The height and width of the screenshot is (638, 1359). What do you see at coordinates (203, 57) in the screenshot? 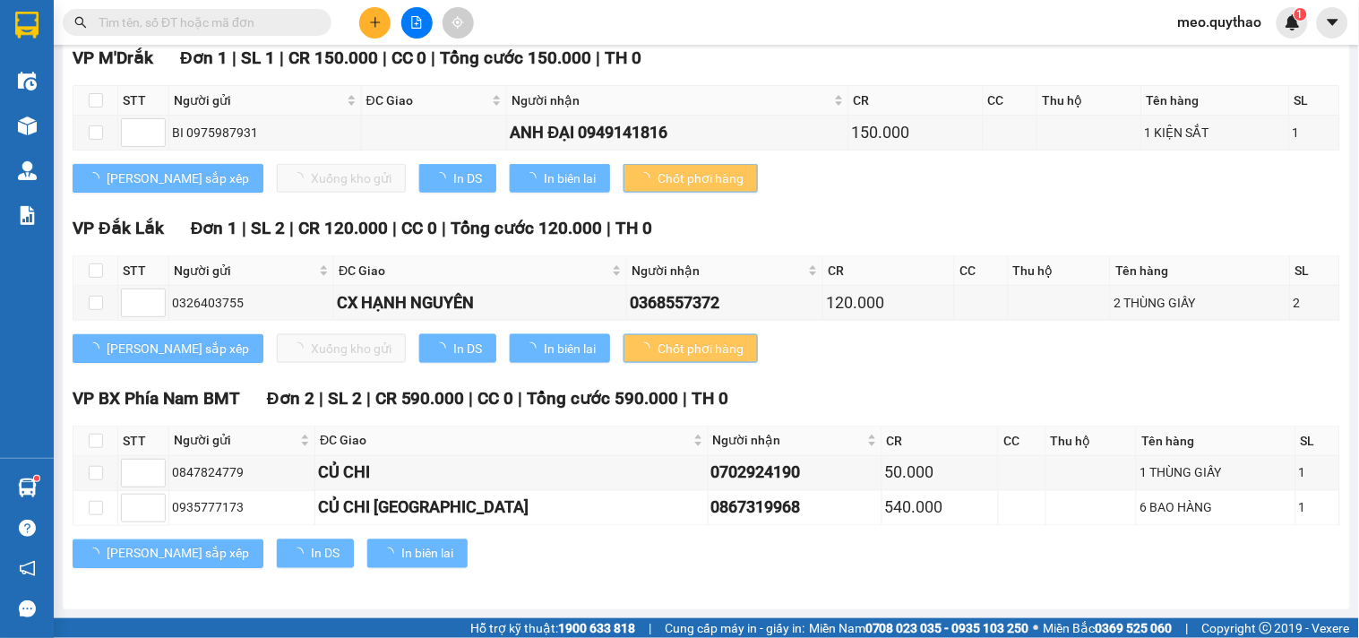
I see `span: Đơn 1` at bounding box center [203, 57].